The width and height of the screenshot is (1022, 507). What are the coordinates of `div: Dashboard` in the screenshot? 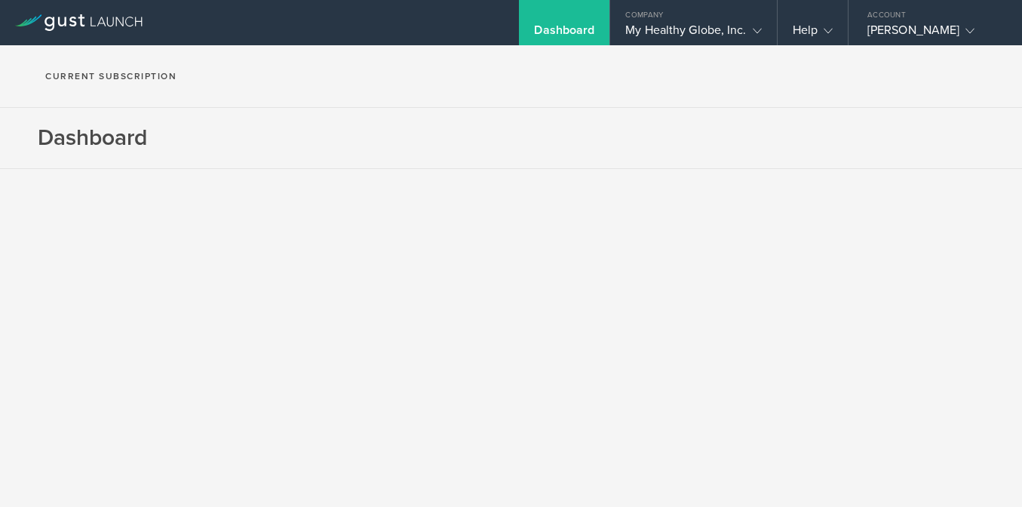 It's located at (564, 34).